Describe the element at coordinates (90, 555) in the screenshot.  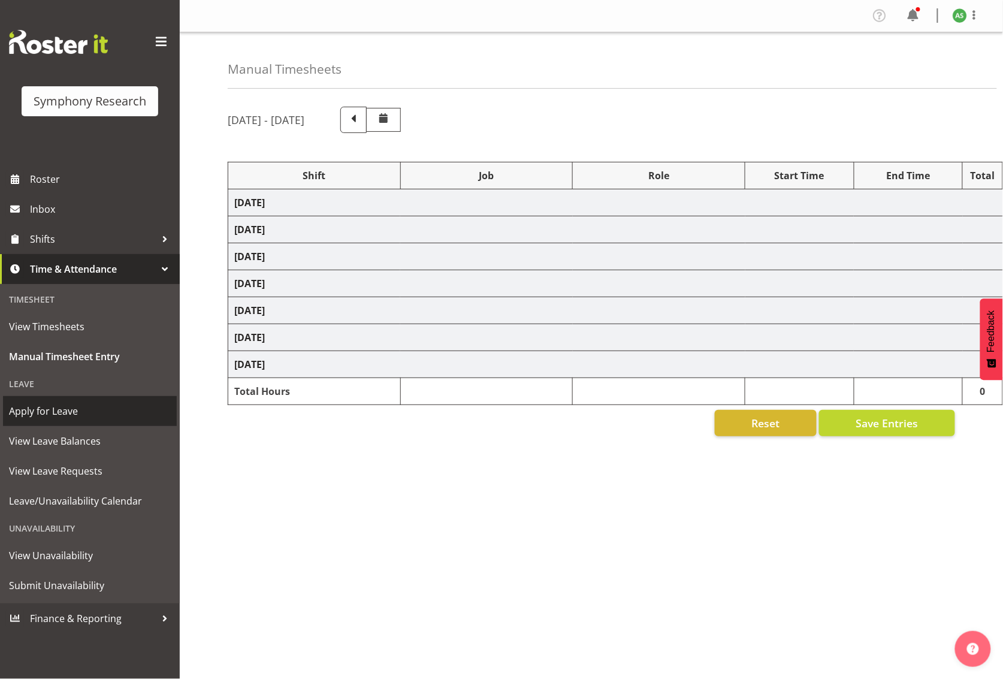
I see `a: View Unavailability` at that location.